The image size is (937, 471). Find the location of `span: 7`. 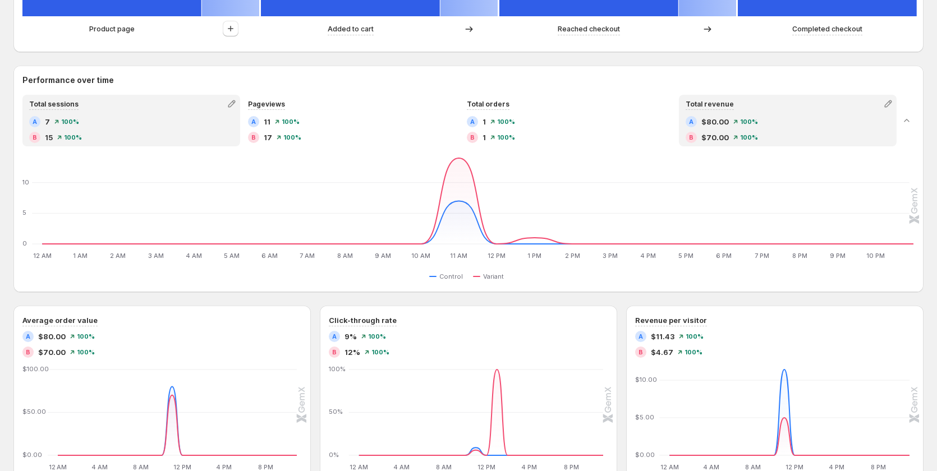

span: 7 is located at coordinates (47, 122).